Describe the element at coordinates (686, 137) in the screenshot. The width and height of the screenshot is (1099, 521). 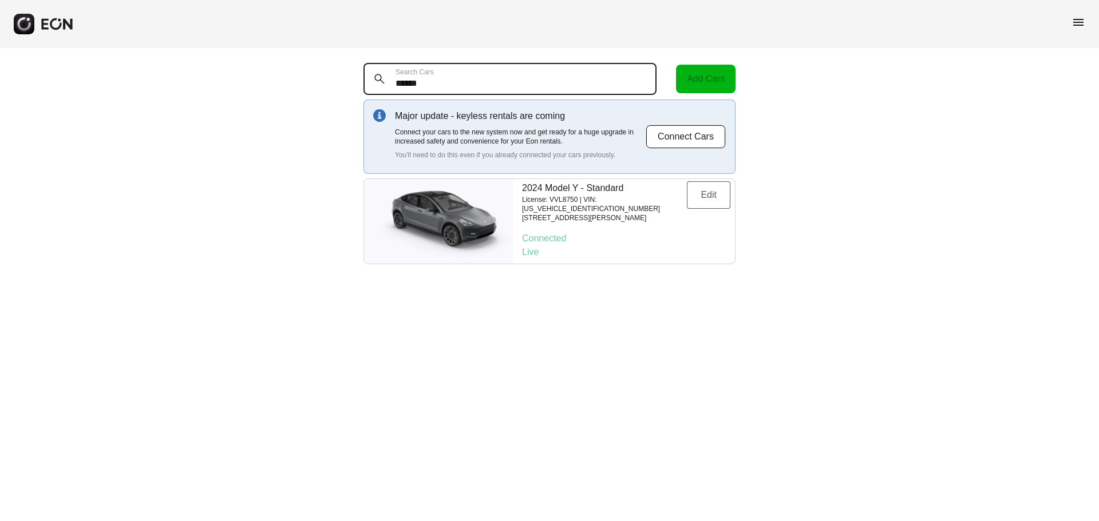
I see `button: Connect Cars` at that location.